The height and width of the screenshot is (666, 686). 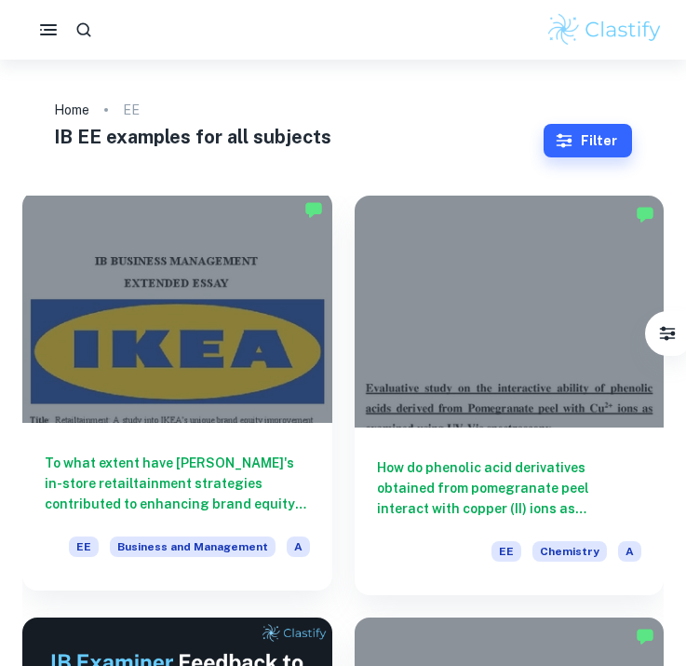 What do you see at coordinates (193, 547) in the screenshot?
I see `span: Business and Management` at bounding box center [193, 547].